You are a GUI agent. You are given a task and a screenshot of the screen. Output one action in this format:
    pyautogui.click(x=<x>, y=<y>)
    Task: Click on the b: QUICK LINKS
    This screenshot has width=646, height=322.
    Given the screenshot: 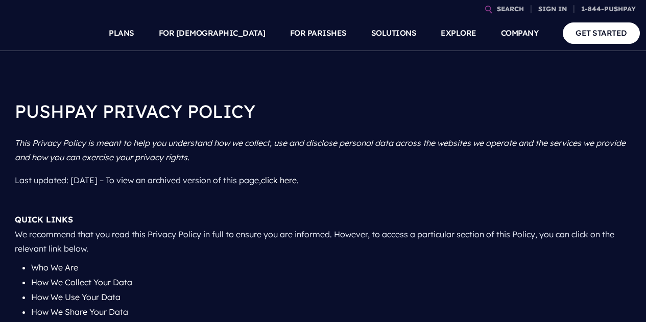 What is the action you would take?
    pyautogui.click(x=44, y=220)
    